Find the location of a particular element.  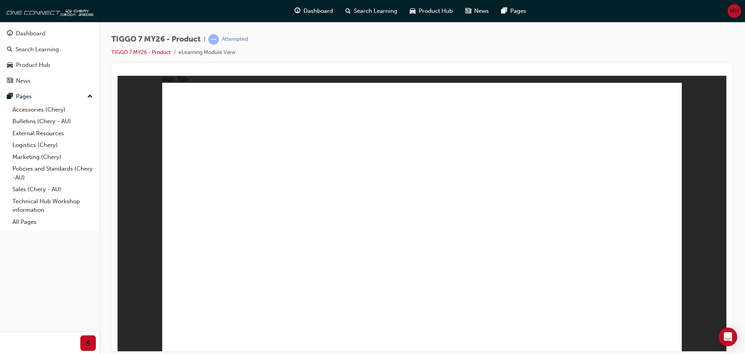

span: Search Learning is located at coordinates (376, 11).